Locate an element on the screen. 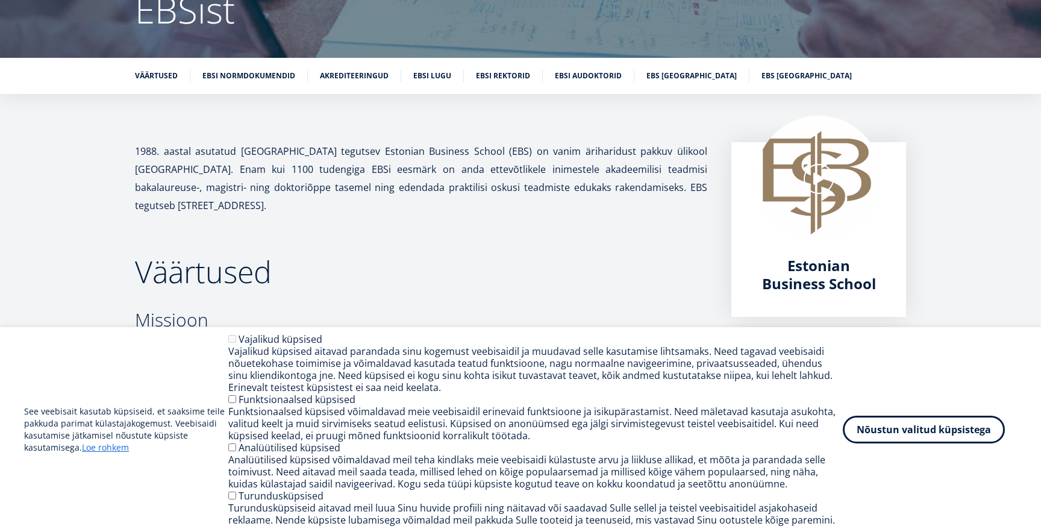 The height and width of the screenshot is (532, 1041). h2: Väärtused is located at coordinates (421, 272).